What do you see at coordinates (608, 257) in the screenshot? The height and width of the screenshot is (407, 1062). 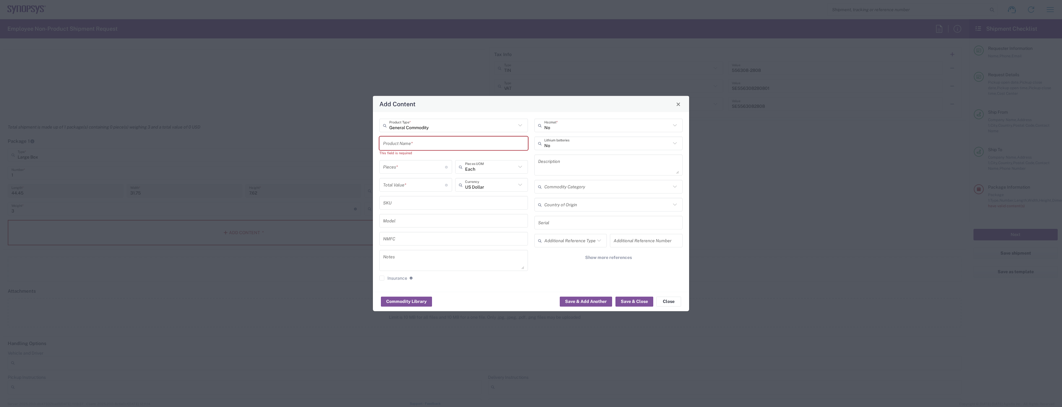 I see `span: Show more references` at bounding box center [608, 257].